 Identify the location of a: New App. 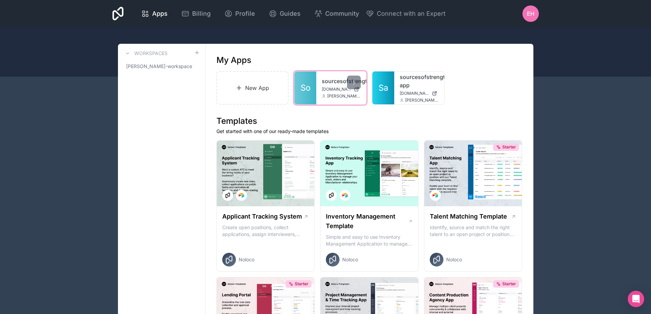
(253, 88).